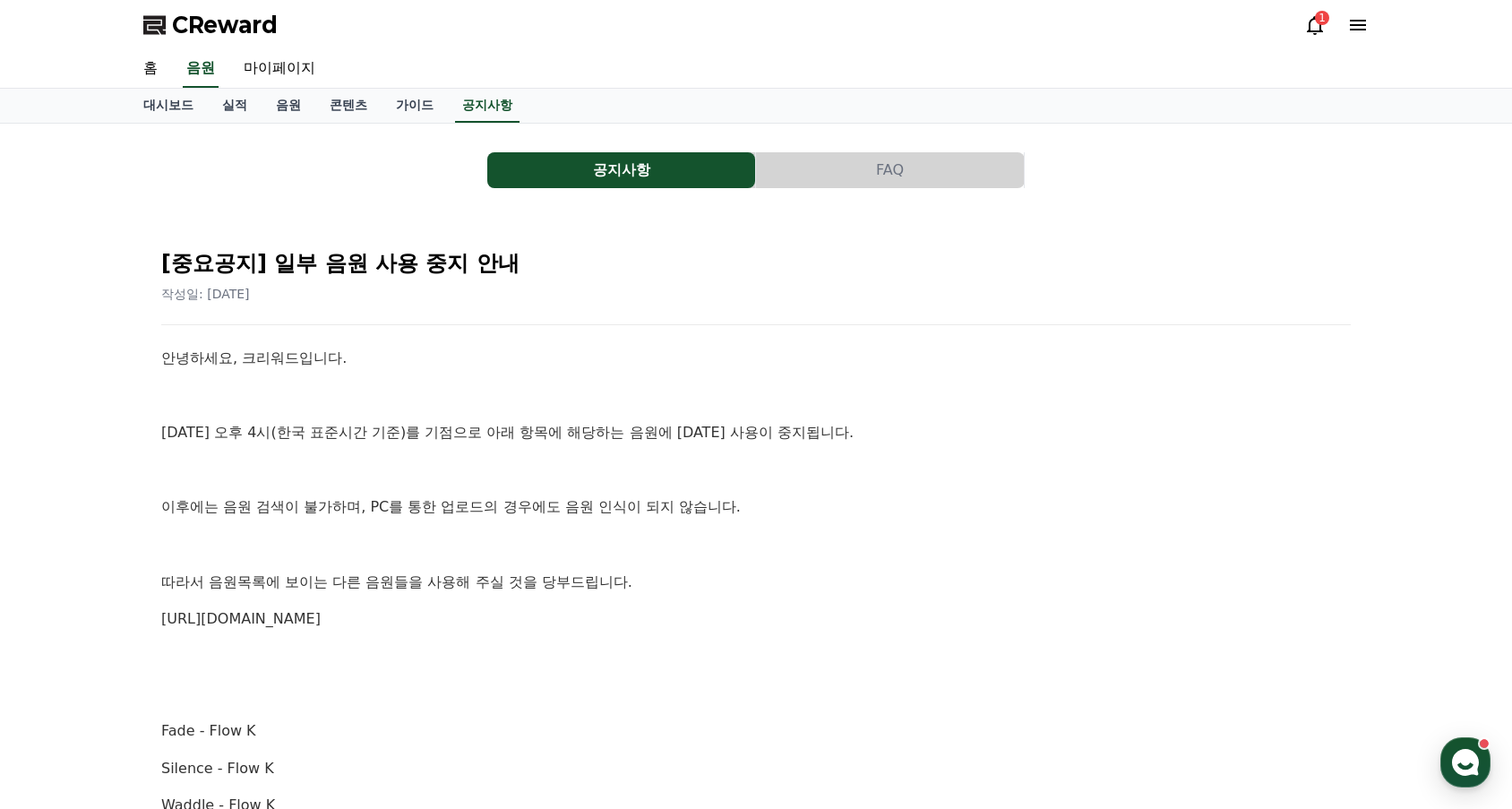 Image resolution: width=1512 pixels, height=809 pixels. I want to click on a: FAQ, so click(890, 170).